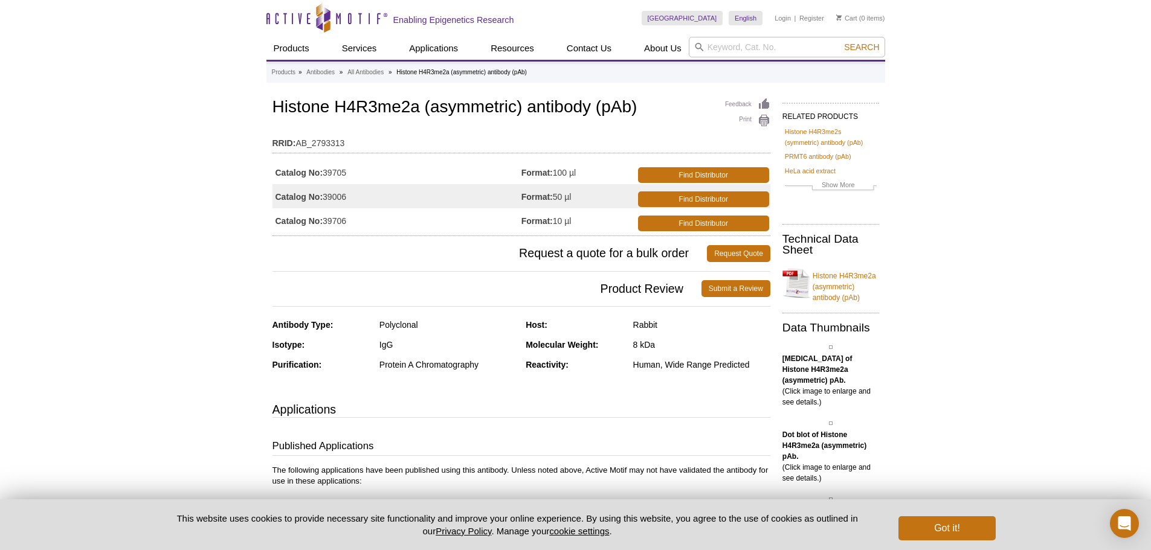 The height and width of the screenshot is (550, 1151). What do you see at coordinates (303, 325) in the screenshot?
I see `strong: Antibody Type:` at bounding box center [303, 325].